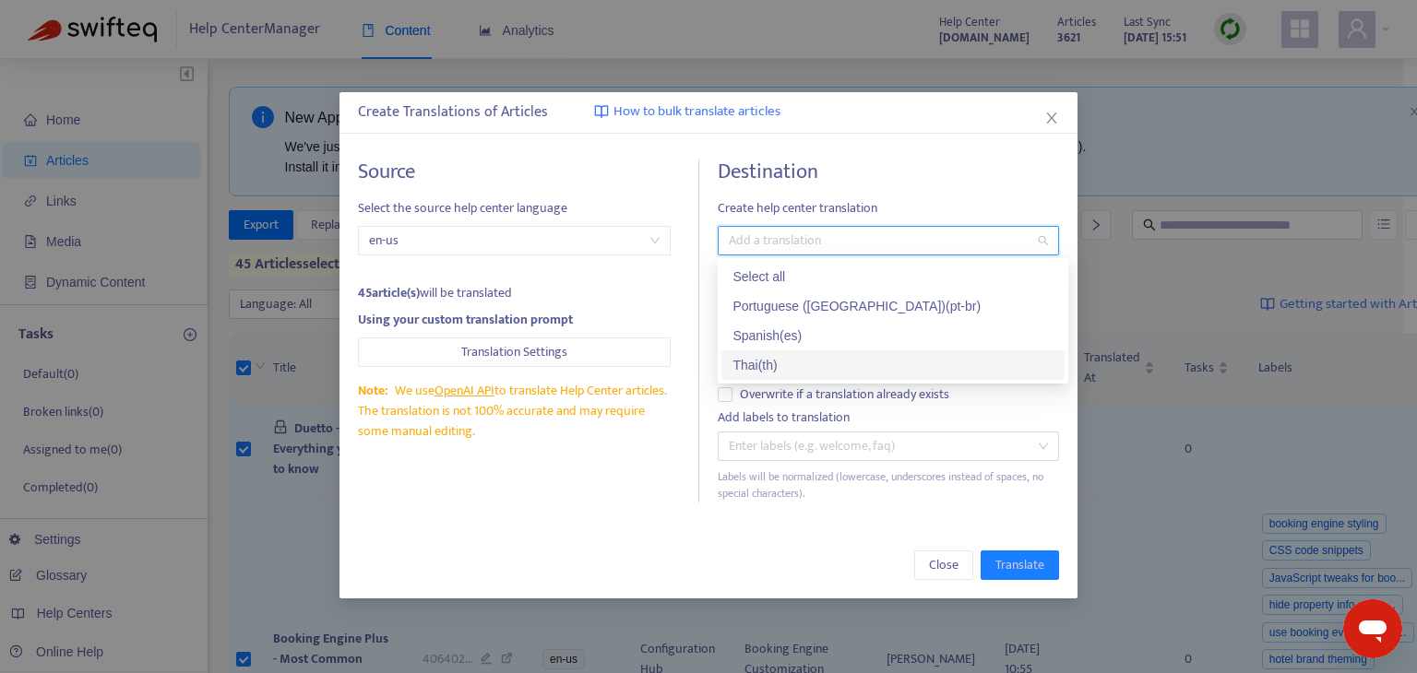 This screenshot has height=673, width=1417. I want to click on h4: Source, so click(514, 172).